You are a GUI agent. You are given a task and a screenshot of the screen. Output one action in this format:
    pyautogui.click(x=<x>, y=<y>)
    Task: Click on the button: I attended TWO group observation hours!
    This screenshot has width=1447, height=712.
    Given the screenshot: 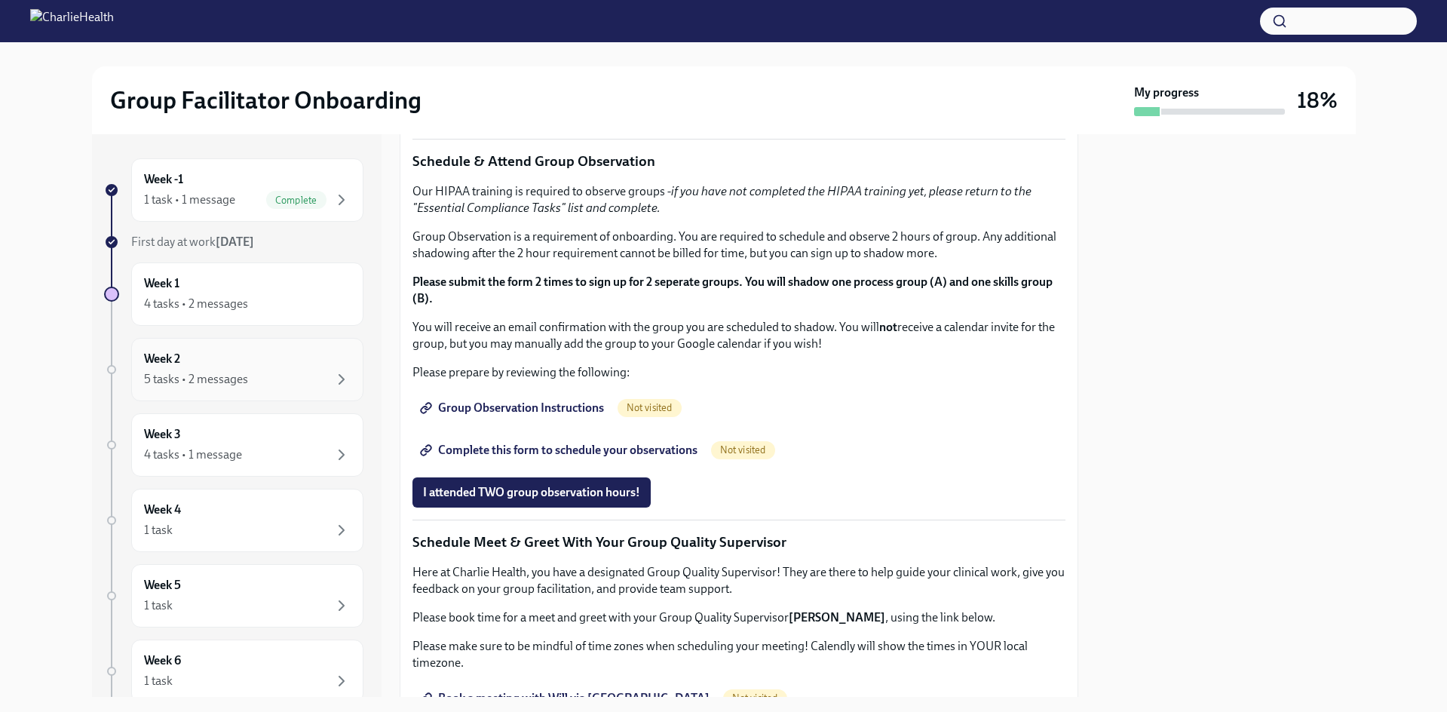 What is the action you would take?
    pyautogui.click(x=532, y=493)
    